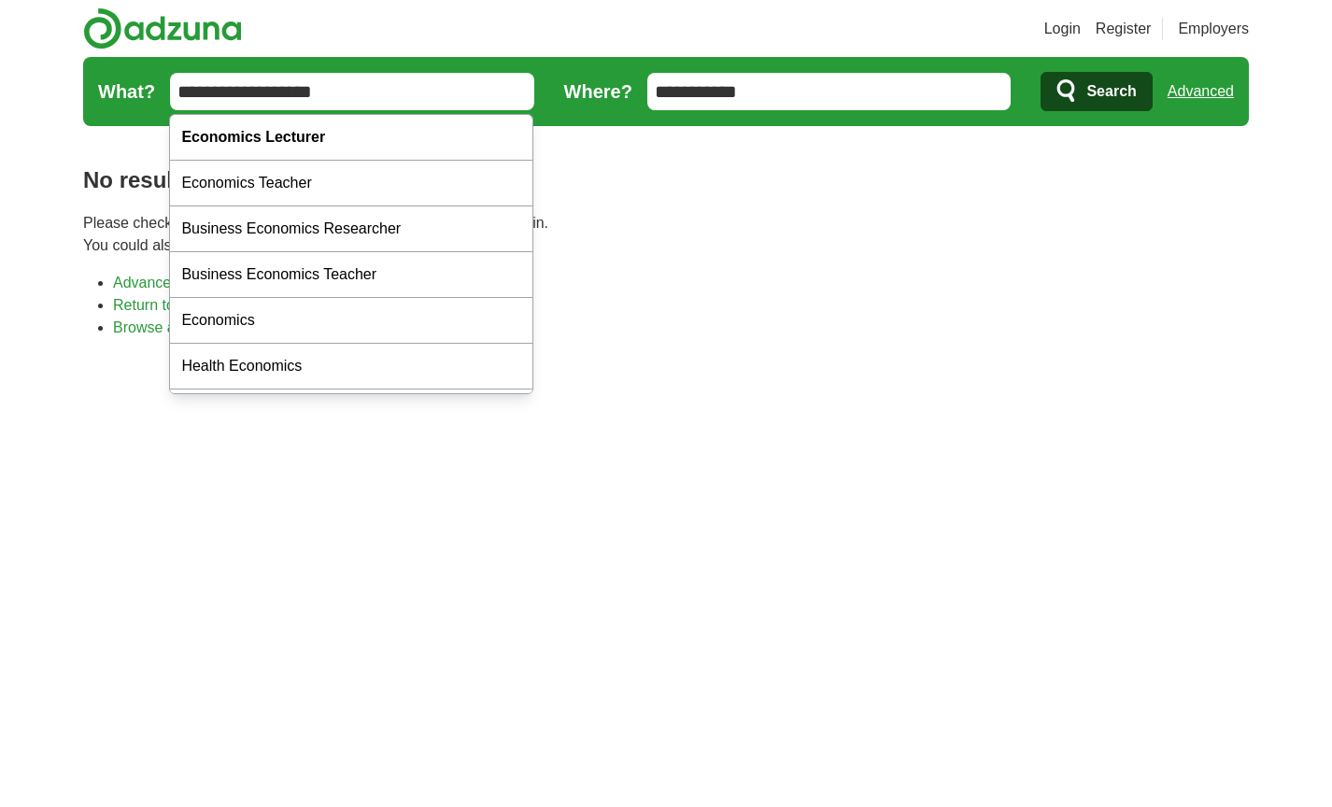  What do you see at coordinates (1111, 92) in the screenshot?
I see `span: Search` at bounding box center [1111, 92].